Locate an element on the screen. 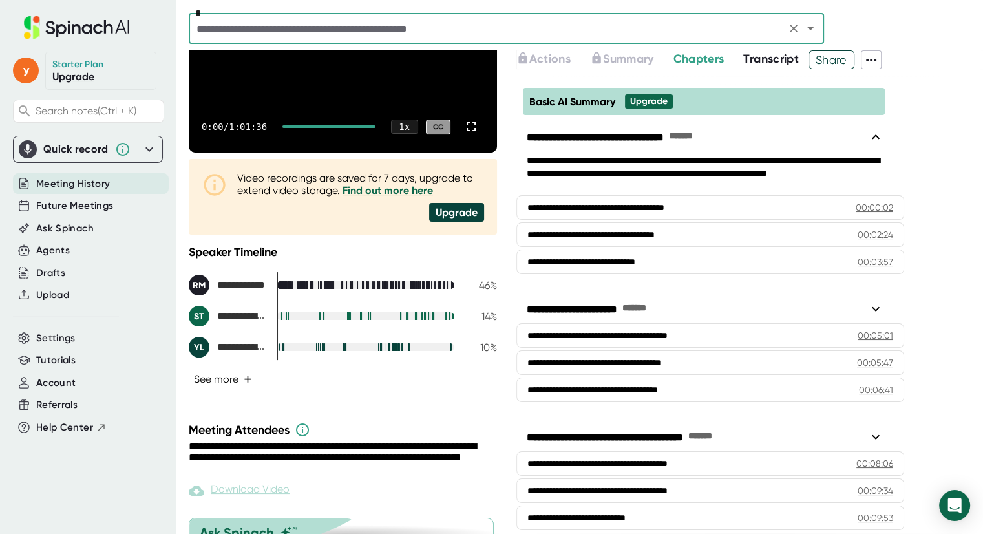  div: 00:00:02 is located at coordinates (874, 207).